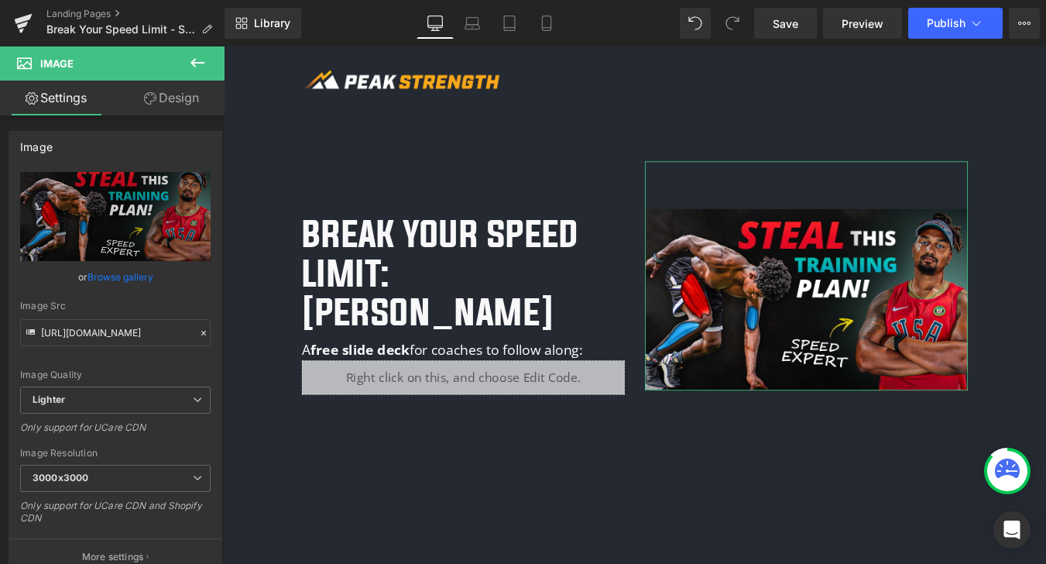 The image size is (1046, 564). I want to click on button: More, so click(1024, 23).